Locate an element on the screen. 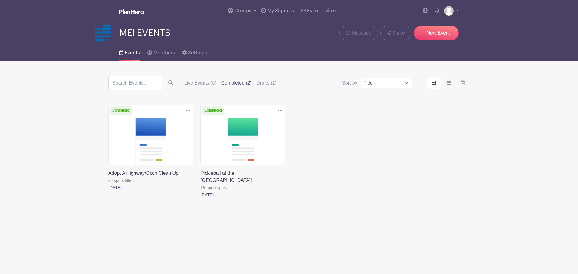  label: Live Events (6) is located at coordinates (200, 83).